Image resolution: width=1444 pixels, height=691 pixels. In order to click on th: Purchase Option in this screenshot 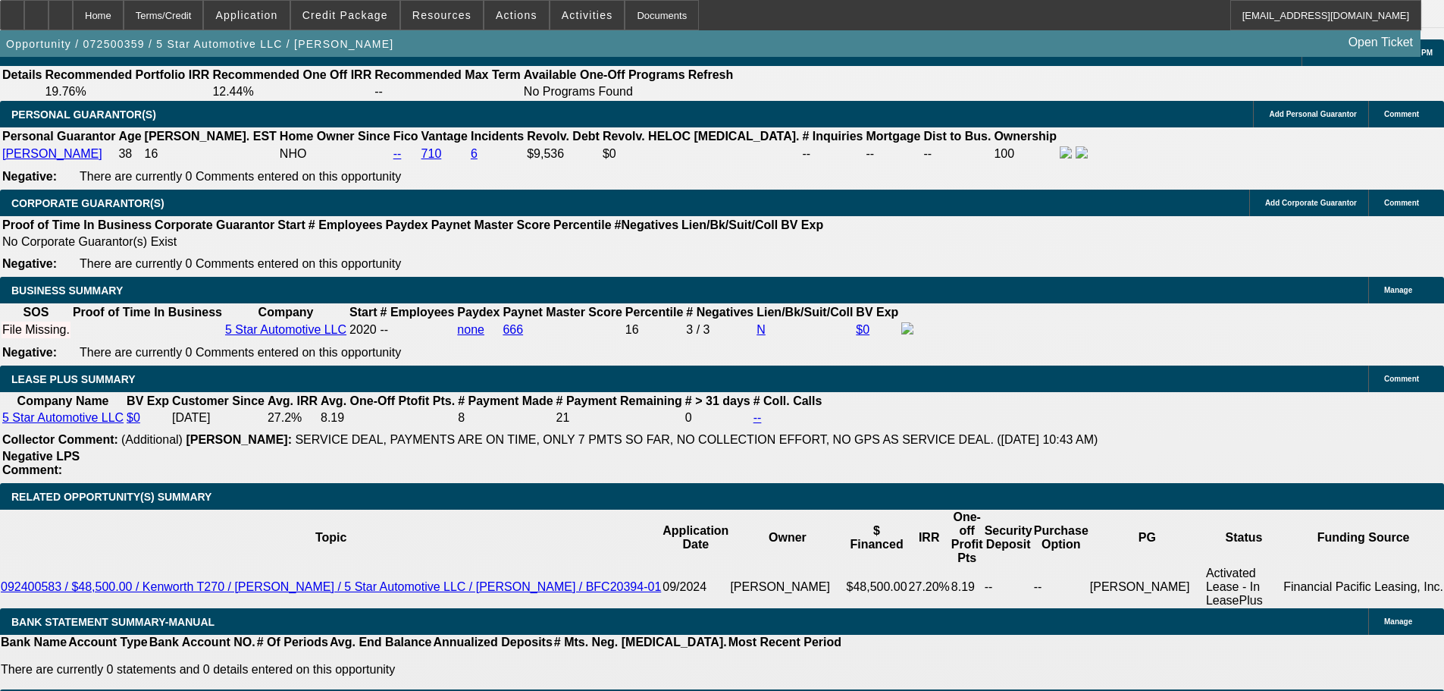, I will do `click(1061, 538)`.